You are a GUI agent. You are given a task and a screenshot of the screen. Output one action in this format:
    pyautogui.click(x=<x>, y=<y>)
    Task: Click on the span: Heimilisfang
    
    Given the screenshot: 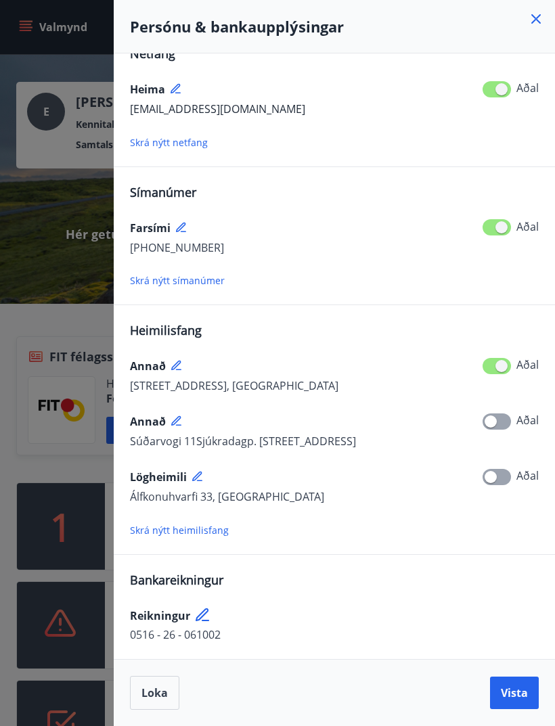 What is the action you would take?
    pyautogui.click(x=166, y=330)
    